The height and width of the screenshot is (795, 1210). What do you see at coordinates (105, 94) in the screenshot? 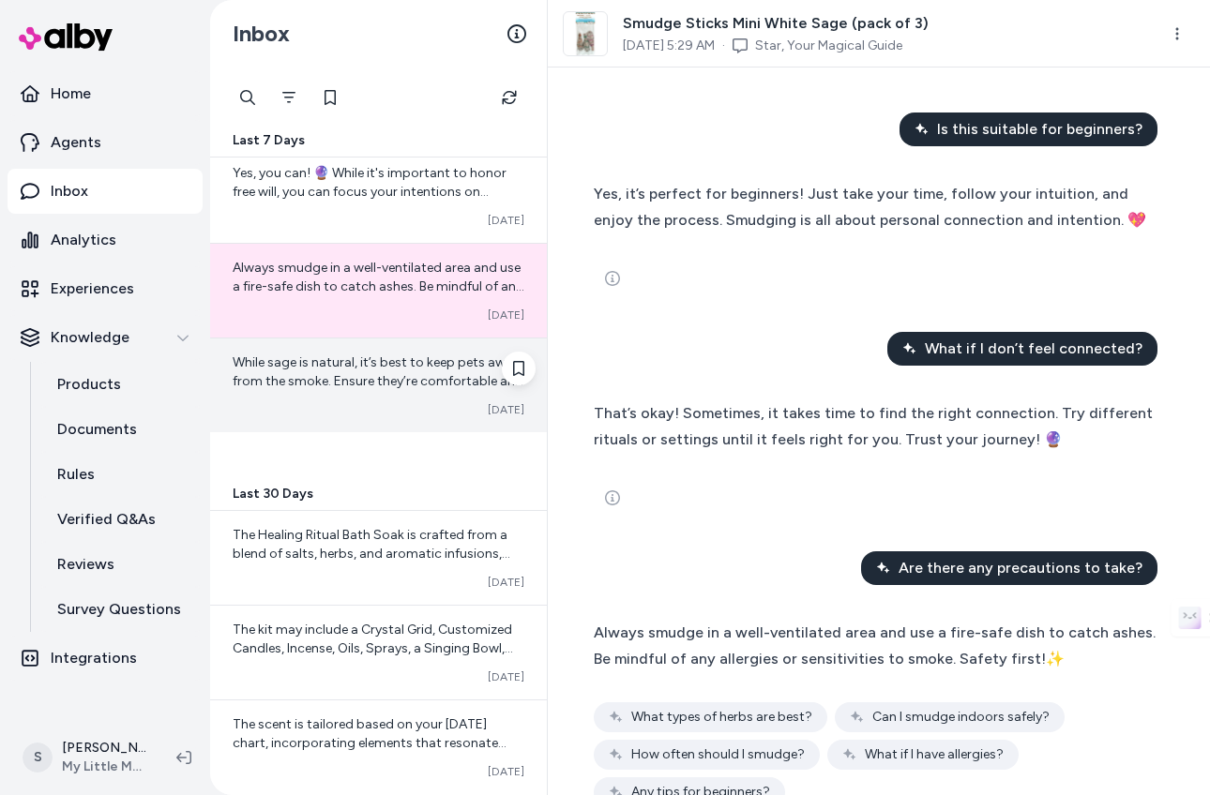
I see `a: Home` at bounding box center [105, 94].